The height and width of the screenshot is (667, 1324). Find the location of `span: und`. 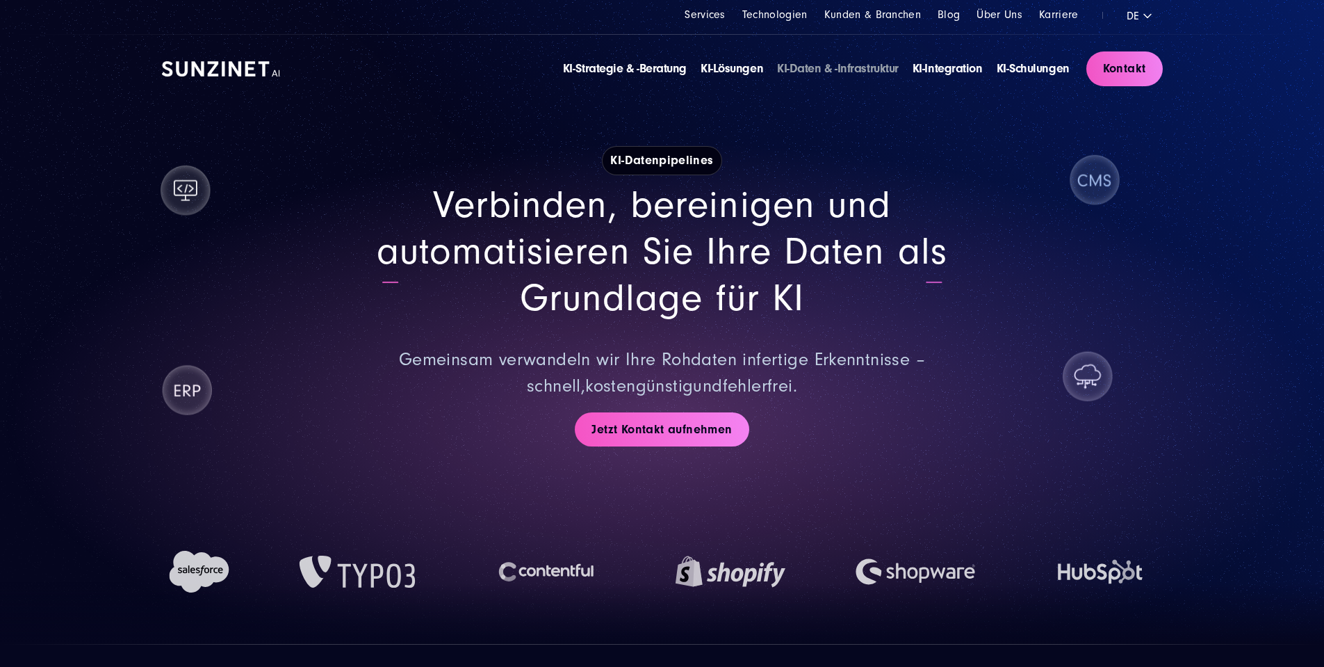

span: und is located at coordinates (708, 386).